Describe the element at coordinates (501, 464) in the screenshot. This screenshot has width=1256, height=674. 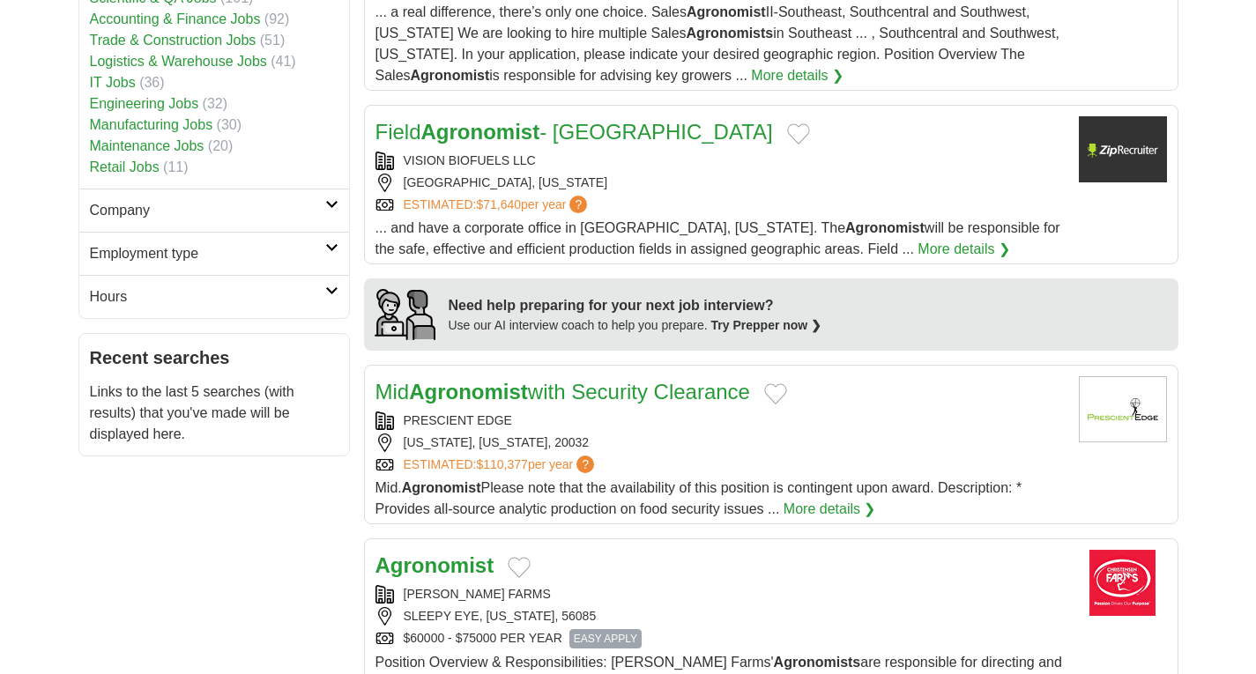
I see `span: $110,377` at that location.